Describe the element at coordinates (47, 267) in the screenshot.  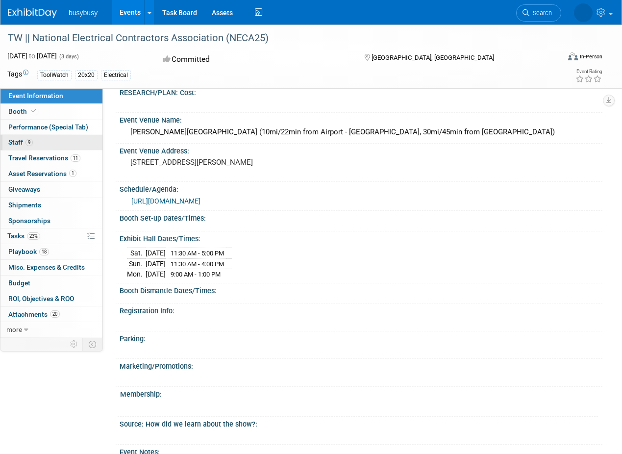
I see `span: Misc. Expenses & Credits` at that location.